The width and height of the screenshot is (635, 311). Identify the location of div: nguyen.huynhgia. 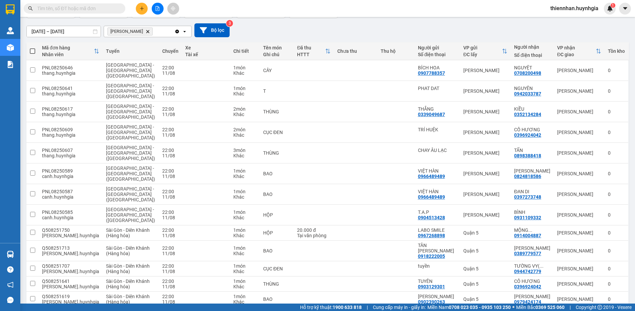
(70, 271).